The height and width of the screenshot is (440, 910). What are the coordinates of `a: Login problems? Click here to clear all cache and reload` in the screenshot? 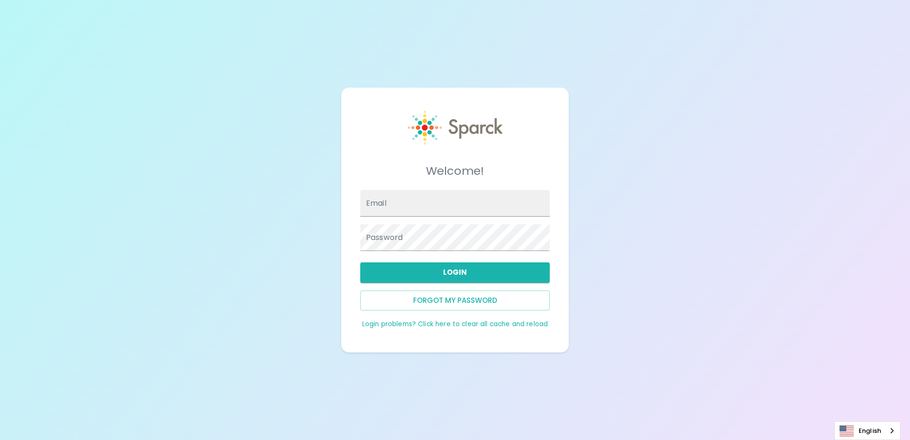 It's located at (455, 324).